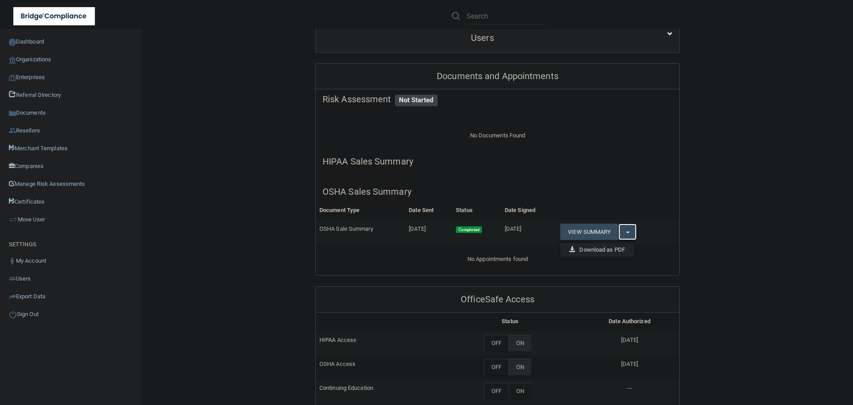 This screenshot has height=405, width=853. Describe the element at coordinates (360, 210) in the screenshot. I see `th: Document Type` at that location.